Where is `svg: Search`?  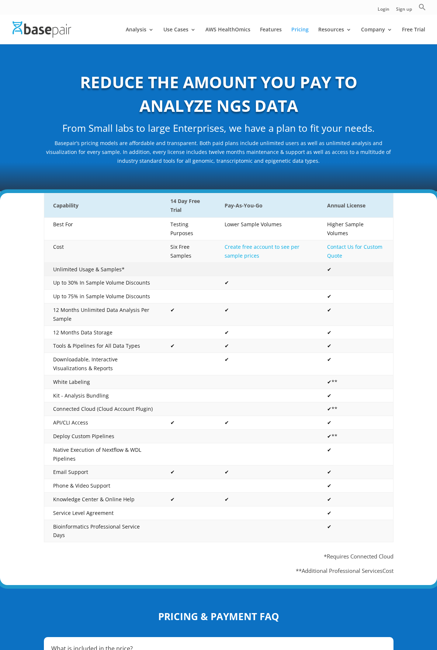 svg: Search is located at coordinates (422, 7).